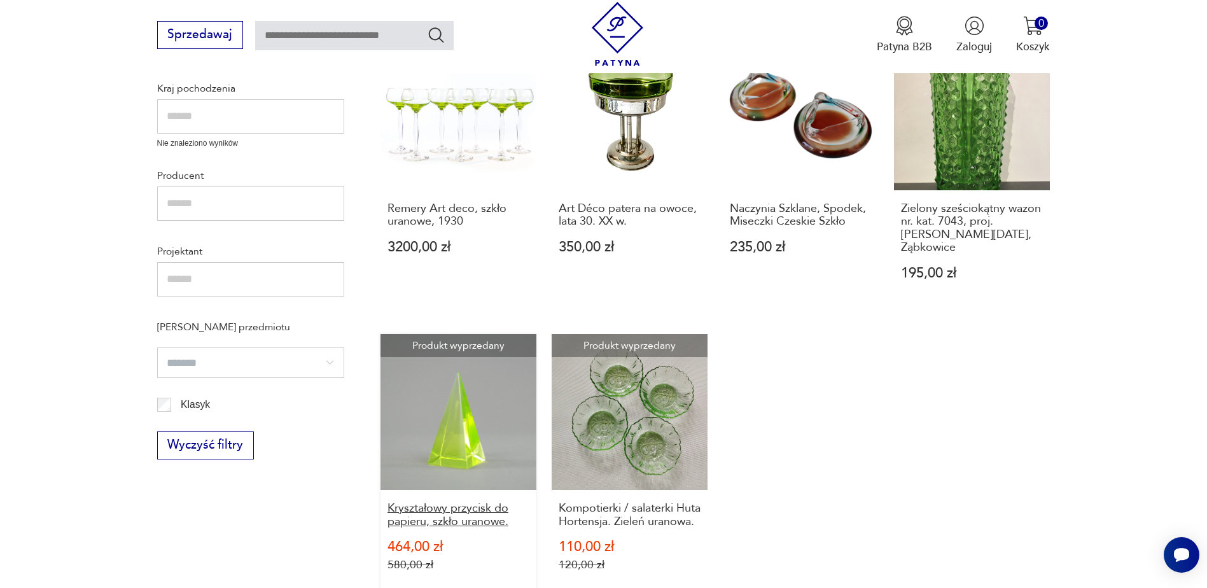 This screenshot has width=1207, height=588. Describe the element at coordinates (904, 46) in the screenshot. I see `p: Patyna B2B` at that location.